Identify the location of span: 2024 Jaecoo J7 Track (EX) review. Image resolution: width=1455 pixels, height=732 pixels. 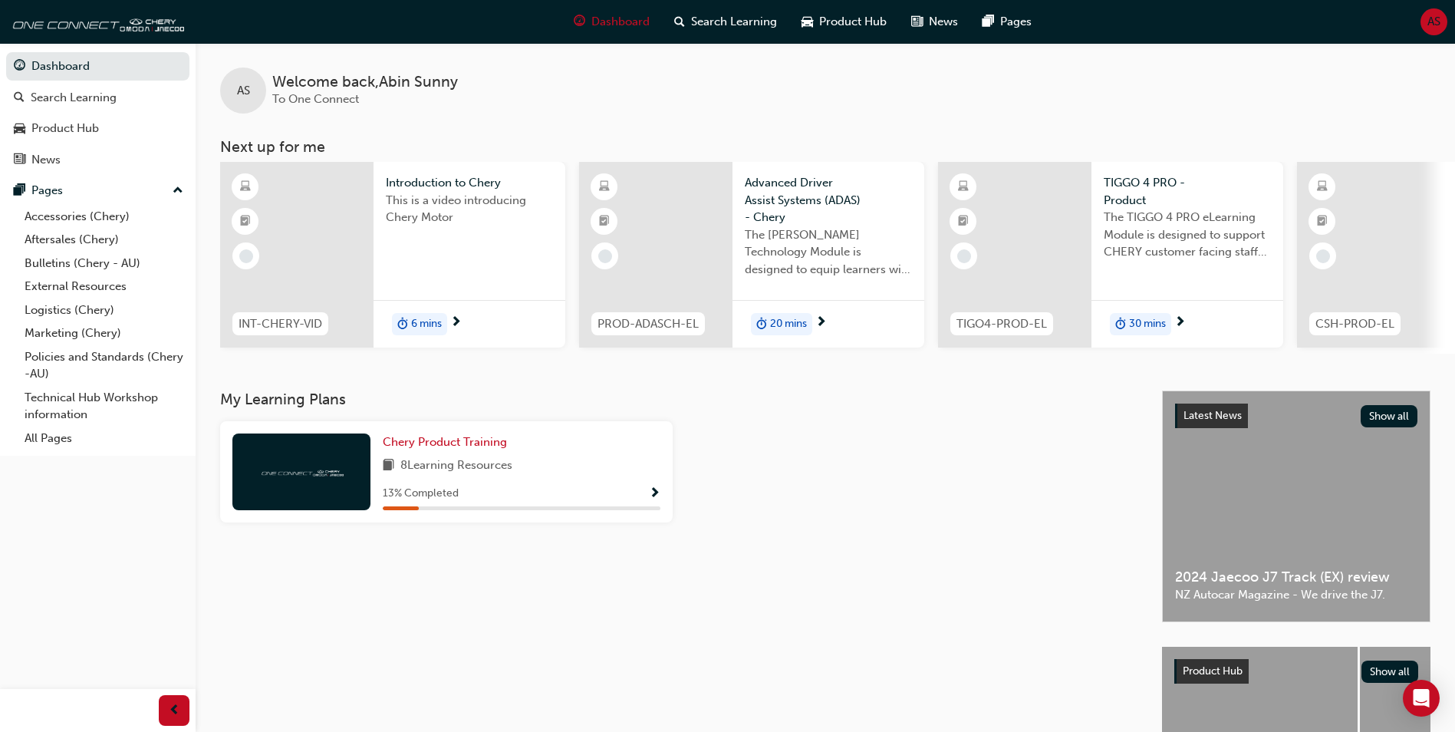
(1296, 577).